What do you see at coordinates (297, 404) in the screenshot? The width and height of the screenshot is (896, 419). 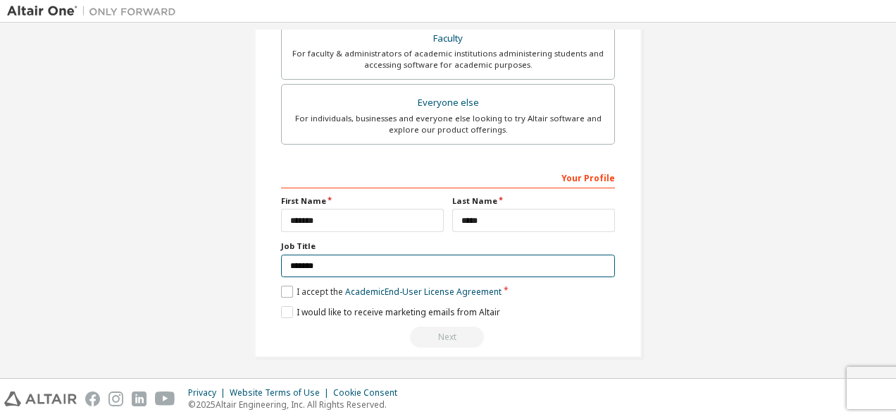 I see `p: © 2025 Altair Engineering, Inc. All Rights Reserved.` at bounding box center [297, 404].